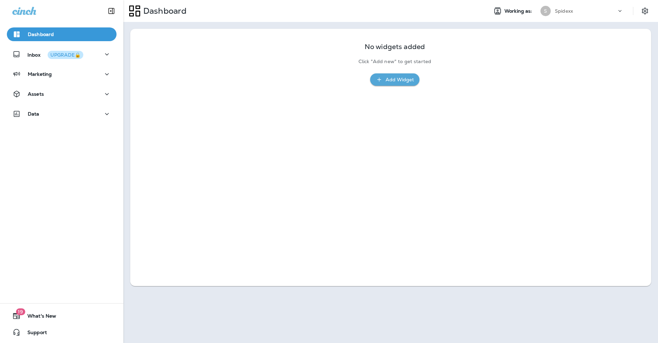  What do you see at coordinates (645, 11) in the screenshot?
I see `button: Settings` at bounding box center [645, 11].